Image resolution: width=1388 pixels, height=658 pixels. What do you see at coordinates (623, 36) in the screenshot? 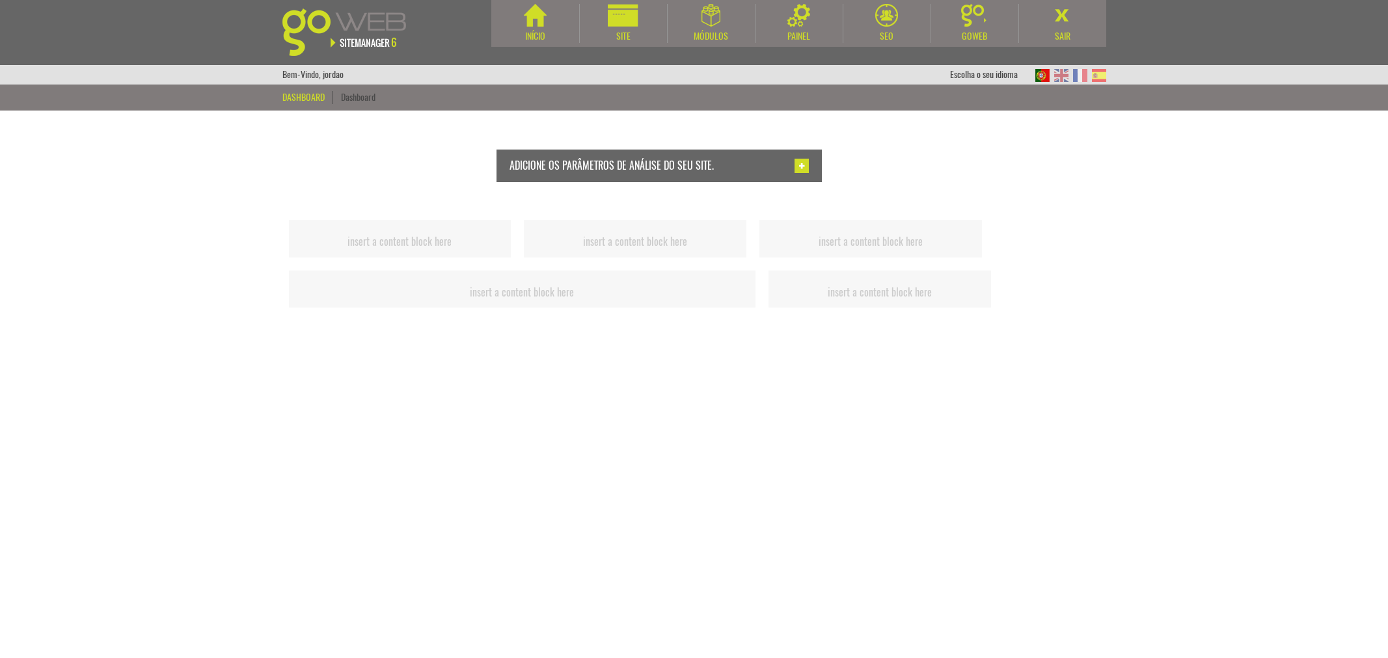
I see `div: Site` at bounding box center [623, 36].